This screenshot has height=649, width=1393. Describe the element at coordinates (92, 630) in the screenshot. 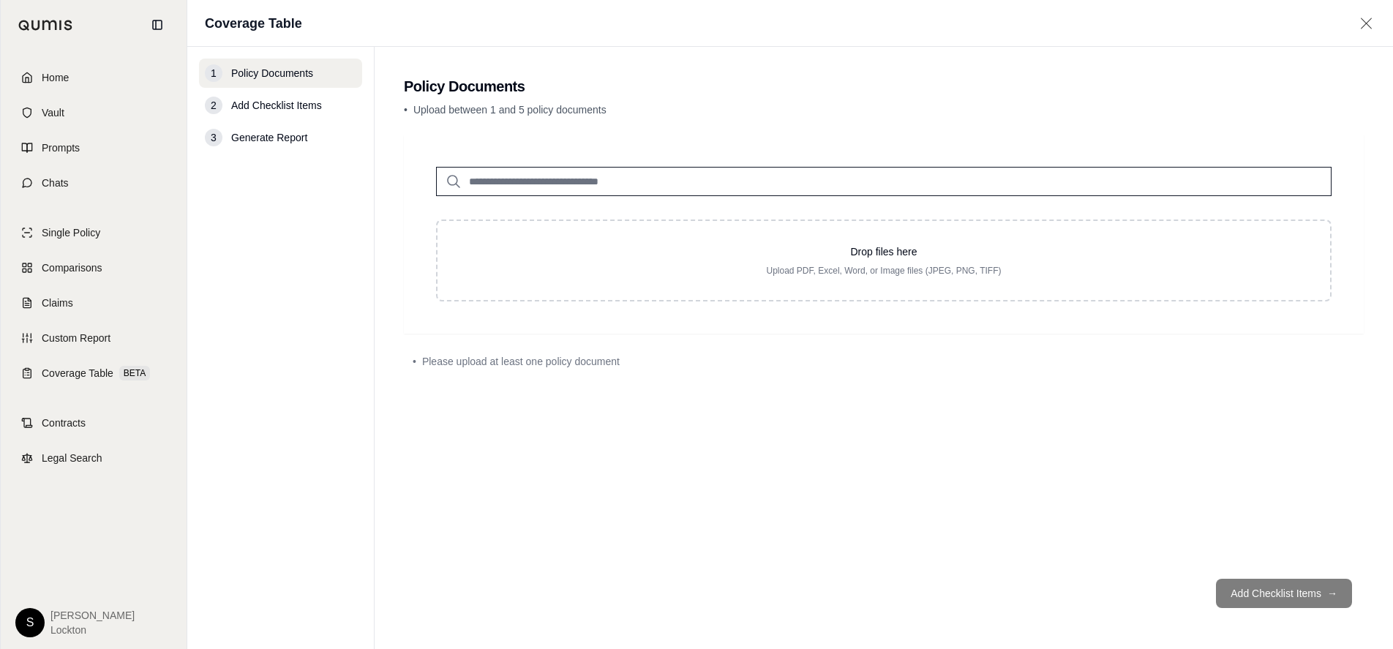

I see `span: Lockton` at that location.